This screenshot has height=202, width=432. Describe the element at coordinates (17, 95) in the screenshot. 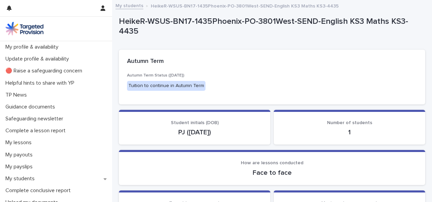

I see `p: TP News` at that location.